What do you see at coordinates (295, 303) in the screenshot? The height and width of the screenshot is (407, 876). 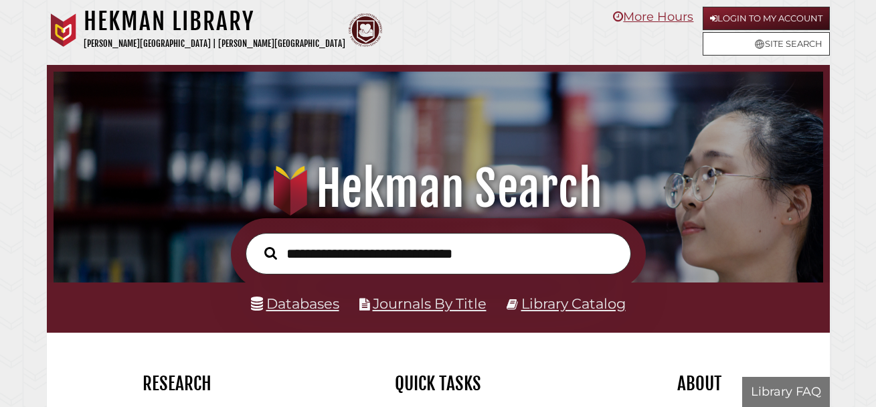 I see `a: Databases` at bounding box center [295, 303].